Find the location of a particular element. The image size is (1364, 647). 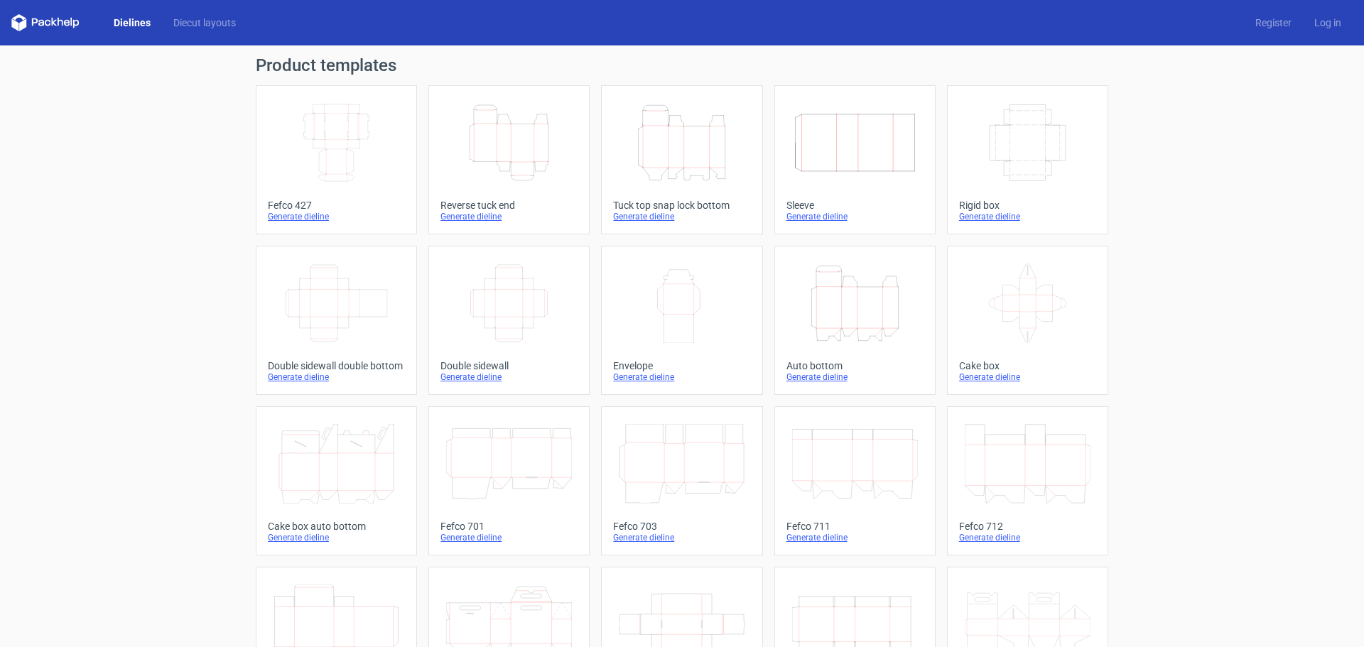

a: Fefco 712Generate dieline is located at coordinates (1027, 481).